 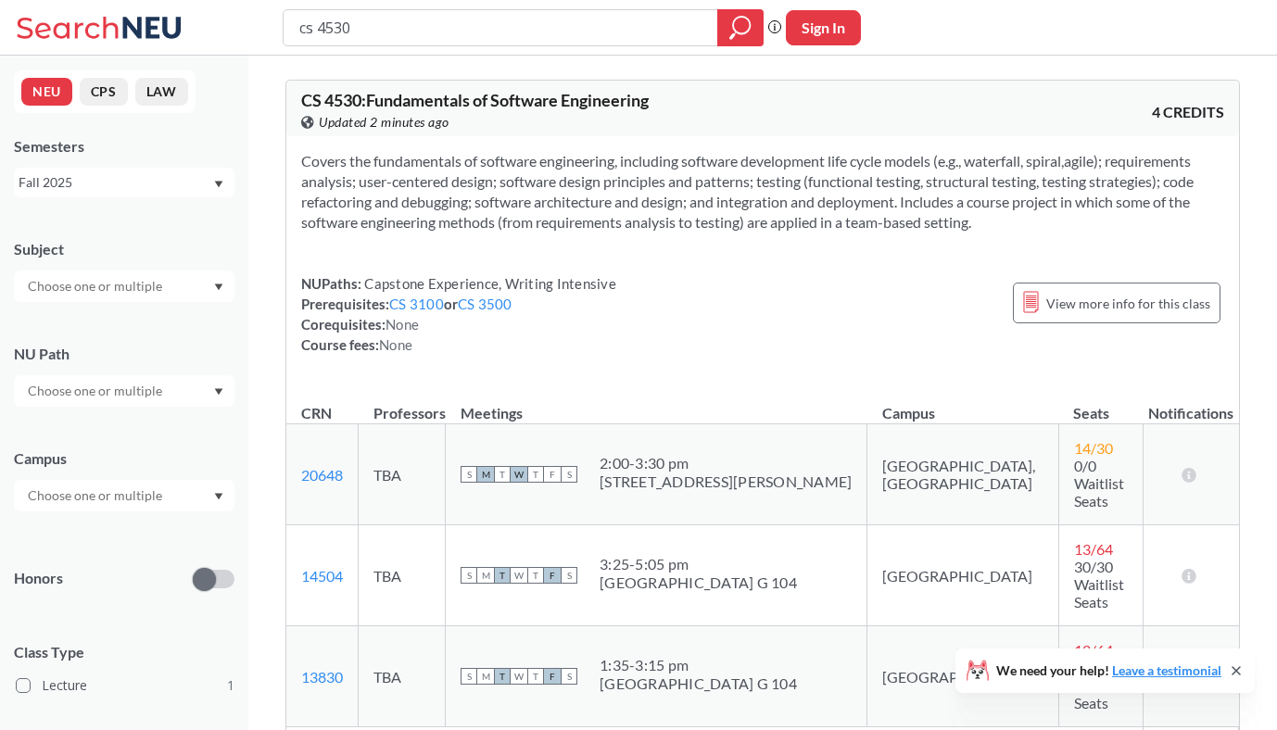 What do you see at coordinates (500, 28) in the screenshot?
I see `input: Class, professor, course number, "phrase"` at bounding box center [500, 28].